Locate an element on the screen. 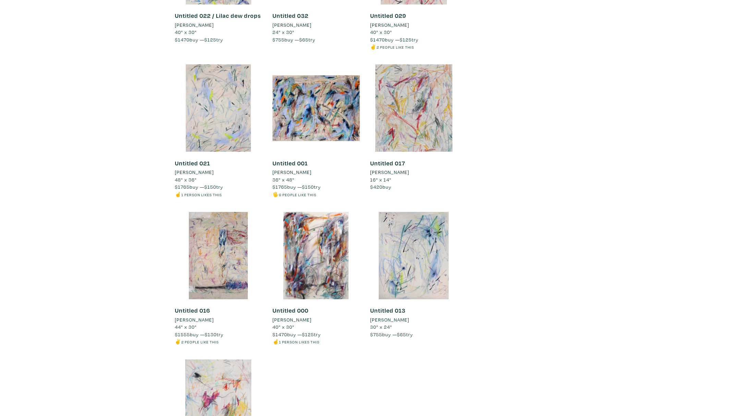  a: Untitled 022 / Lilac dew drops is located at coordinates (218, 15).